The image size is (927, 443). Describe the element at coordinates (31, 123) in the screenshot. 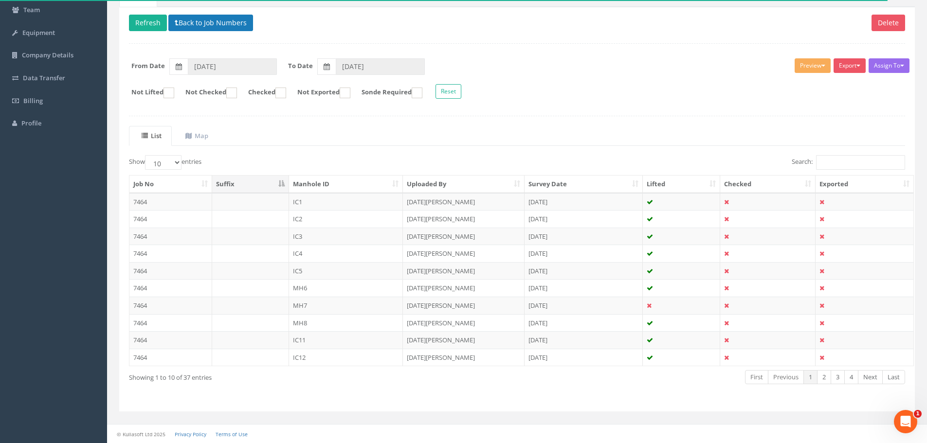

I see `span: Profile` at that location.